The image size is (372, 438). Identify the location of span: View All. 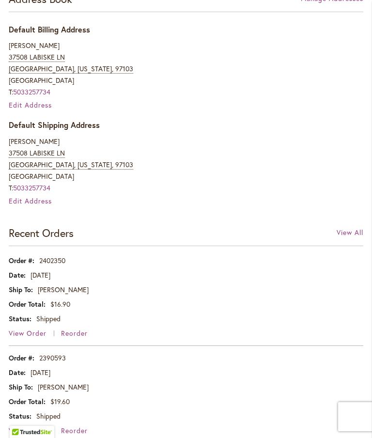
(350, 232).